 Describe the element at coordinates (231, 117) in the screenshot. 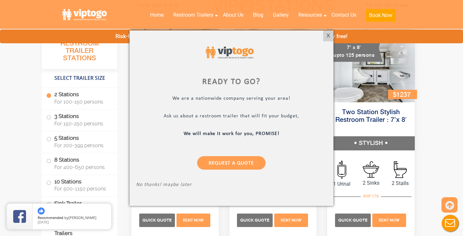

I see `p: Ask us about a restroom trailer that will fit your budget,` at that location.